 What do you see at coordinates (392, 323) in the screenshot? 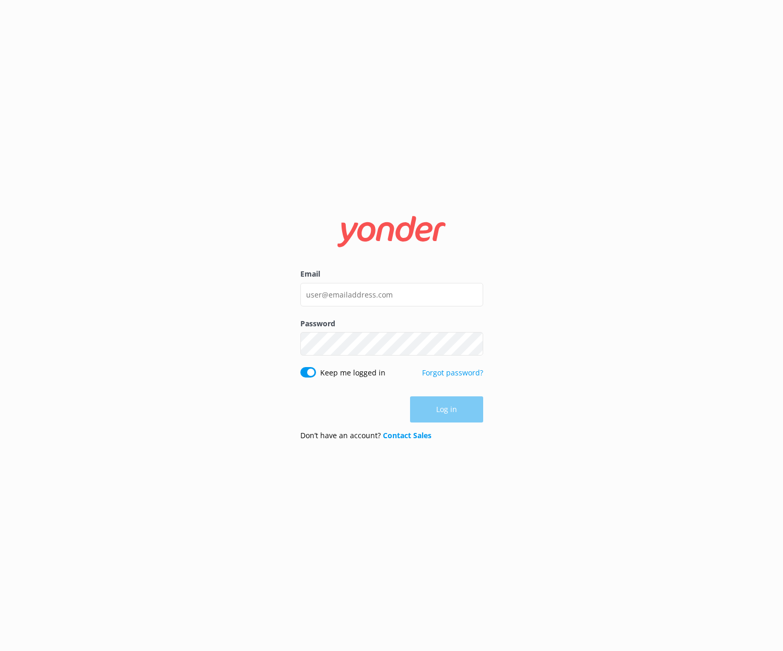
I see `label: Password` at bounding box center [392, 323].